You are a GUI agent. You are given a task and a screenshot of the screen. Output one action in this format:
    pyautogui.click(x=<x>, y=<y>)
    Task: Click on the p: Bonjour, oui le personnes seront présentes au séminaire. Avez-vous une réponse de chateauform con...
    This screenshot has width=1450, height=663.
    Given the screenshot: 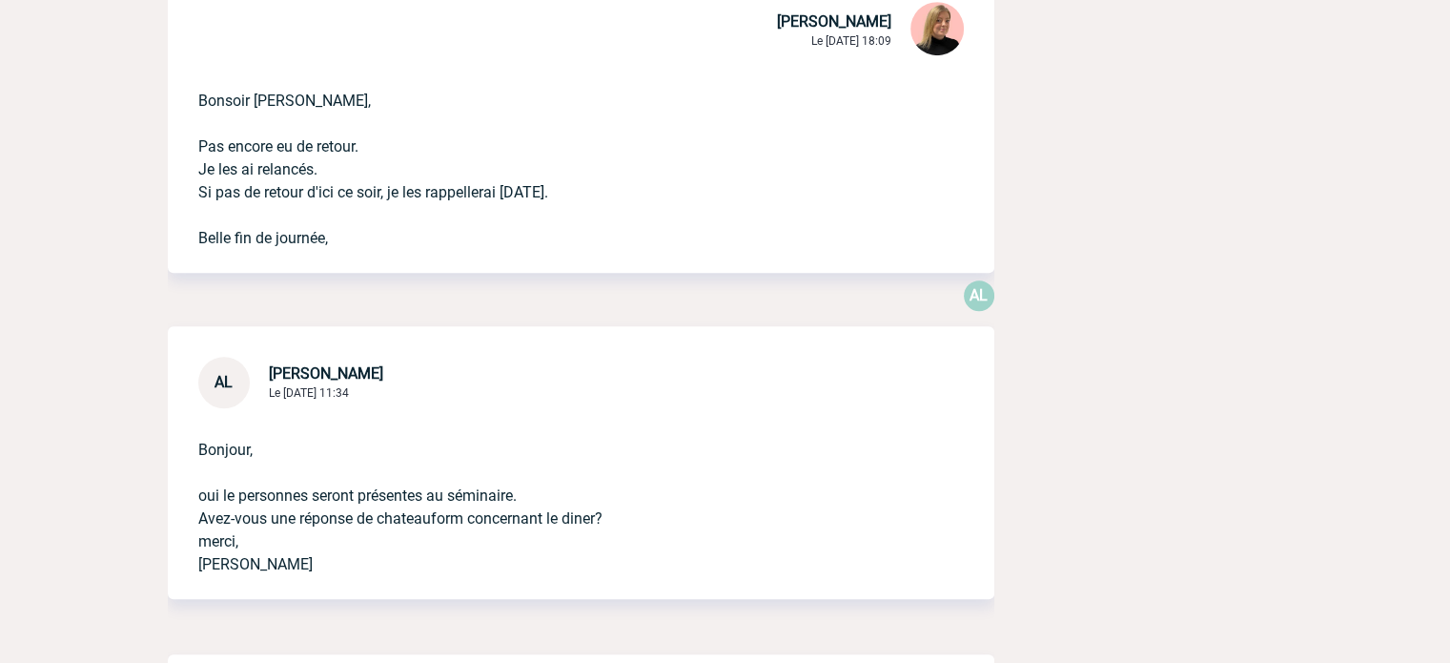 What is the action you would take?
    pyautogui.click(x=554, y=492)
    